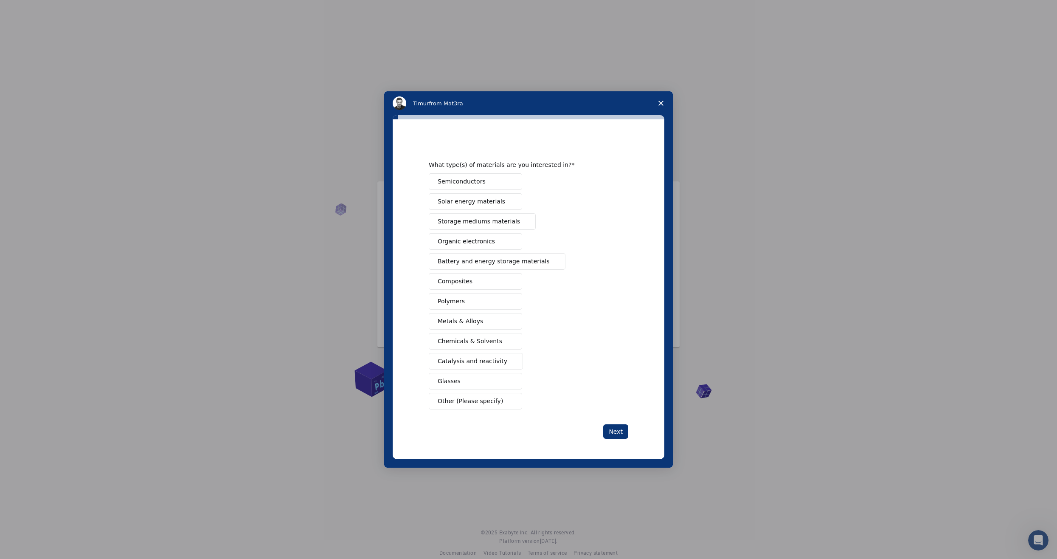 The width and height of the screenshot is (1057, 559). Describe the element at coordinates (475, 341) in the screenshot. I see `button: Chemicals & Solvents` at that location.